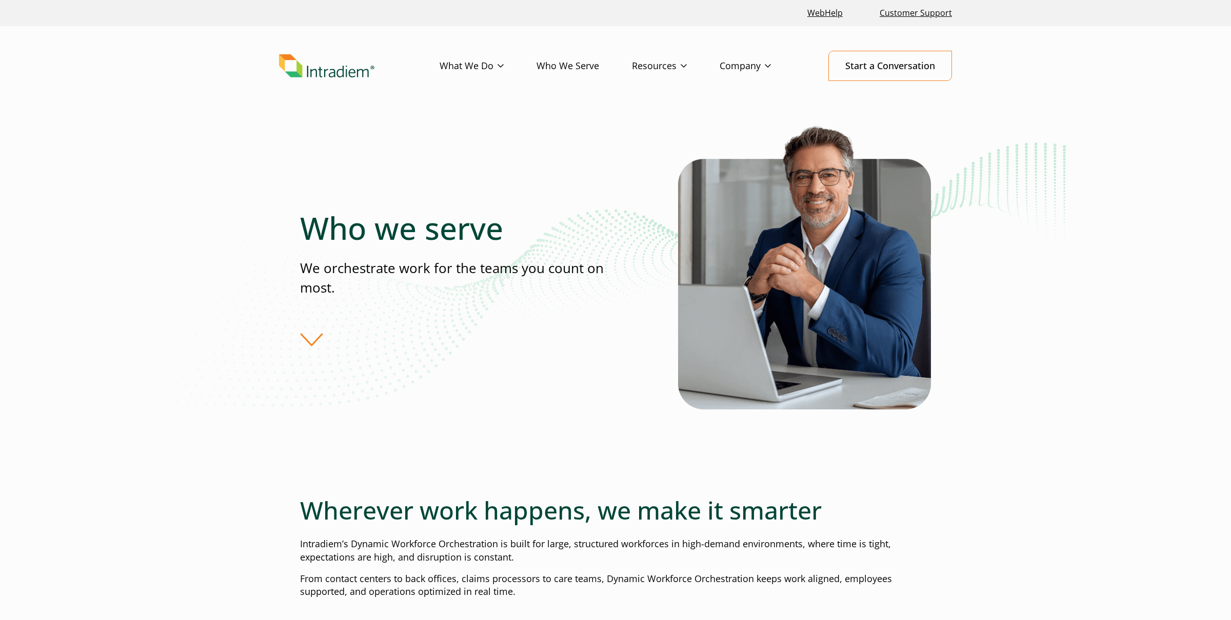 This screenshot has width=1231, height=620. I want to click on a: Who We Serve, so click(584, 66).